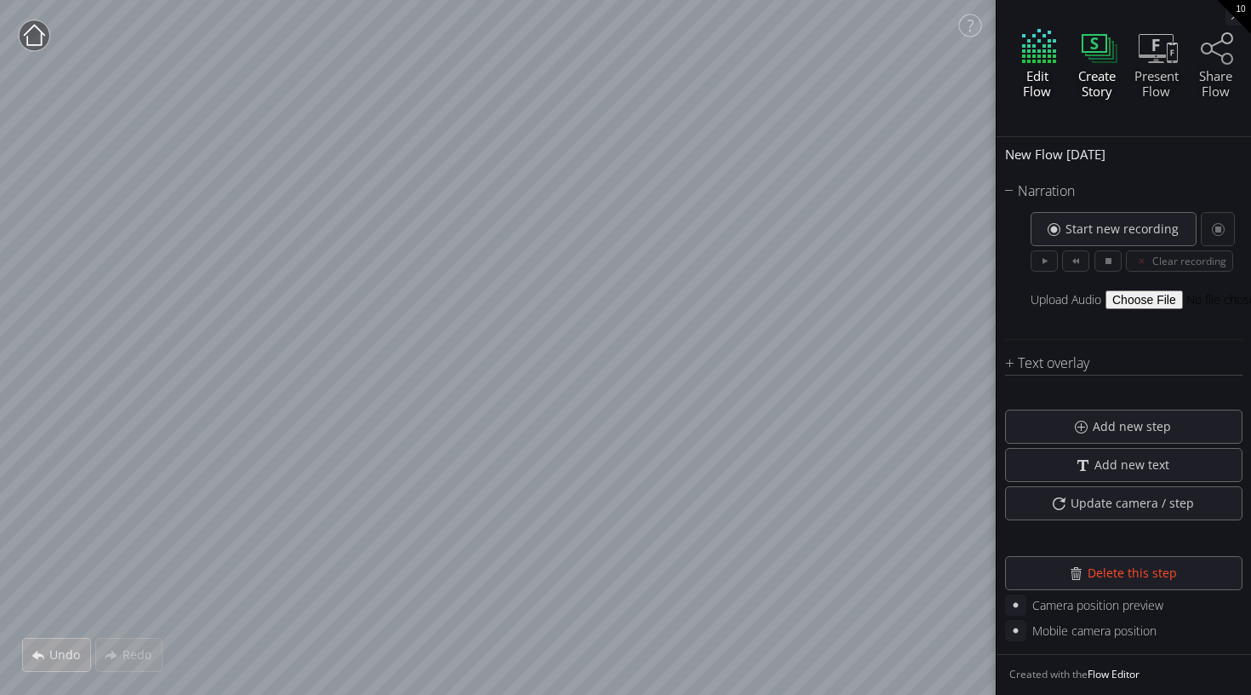 The image size is (1251, 695). Describe the element at coordinates (1215, 83) in the screenshot. I see `div: Share Flow` at that location.